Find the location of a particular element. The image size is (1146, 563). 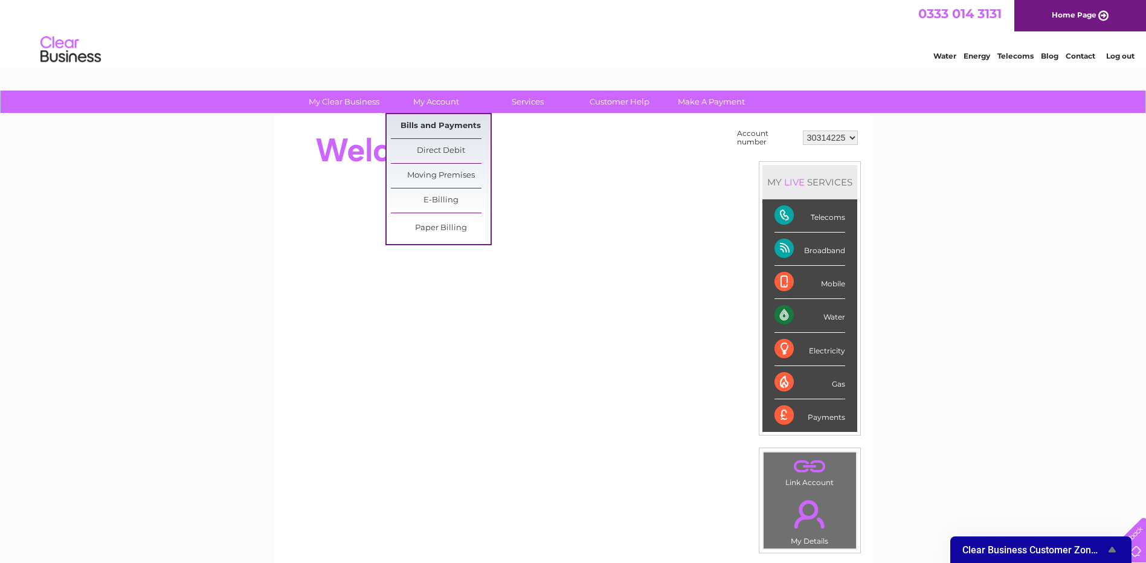

a: Blog is located at coordinates (1049, 56).